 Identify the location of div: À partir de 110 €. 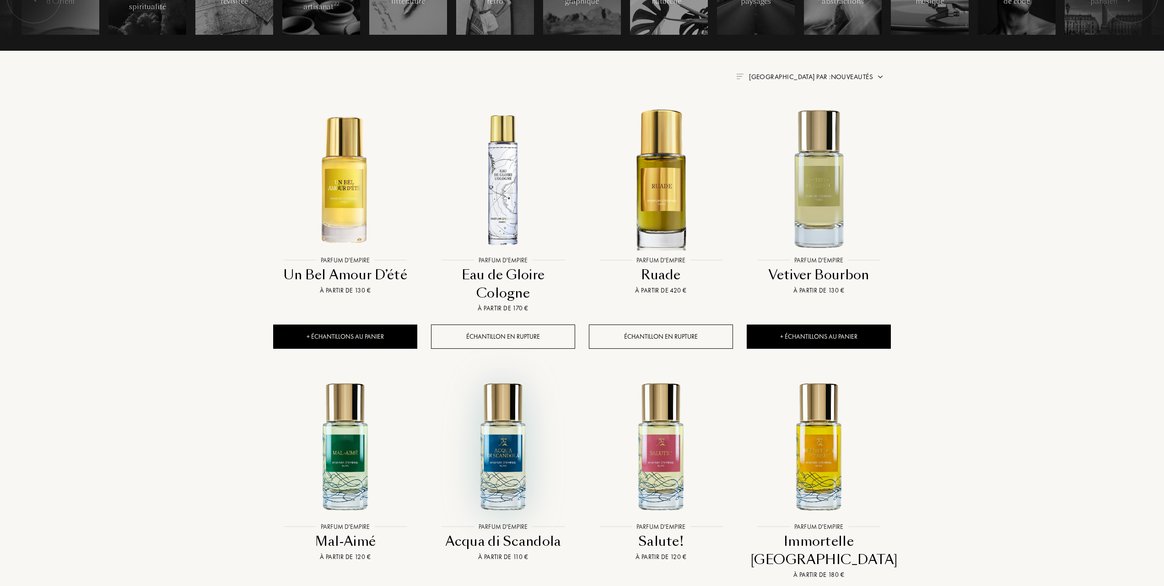
(503, 557).